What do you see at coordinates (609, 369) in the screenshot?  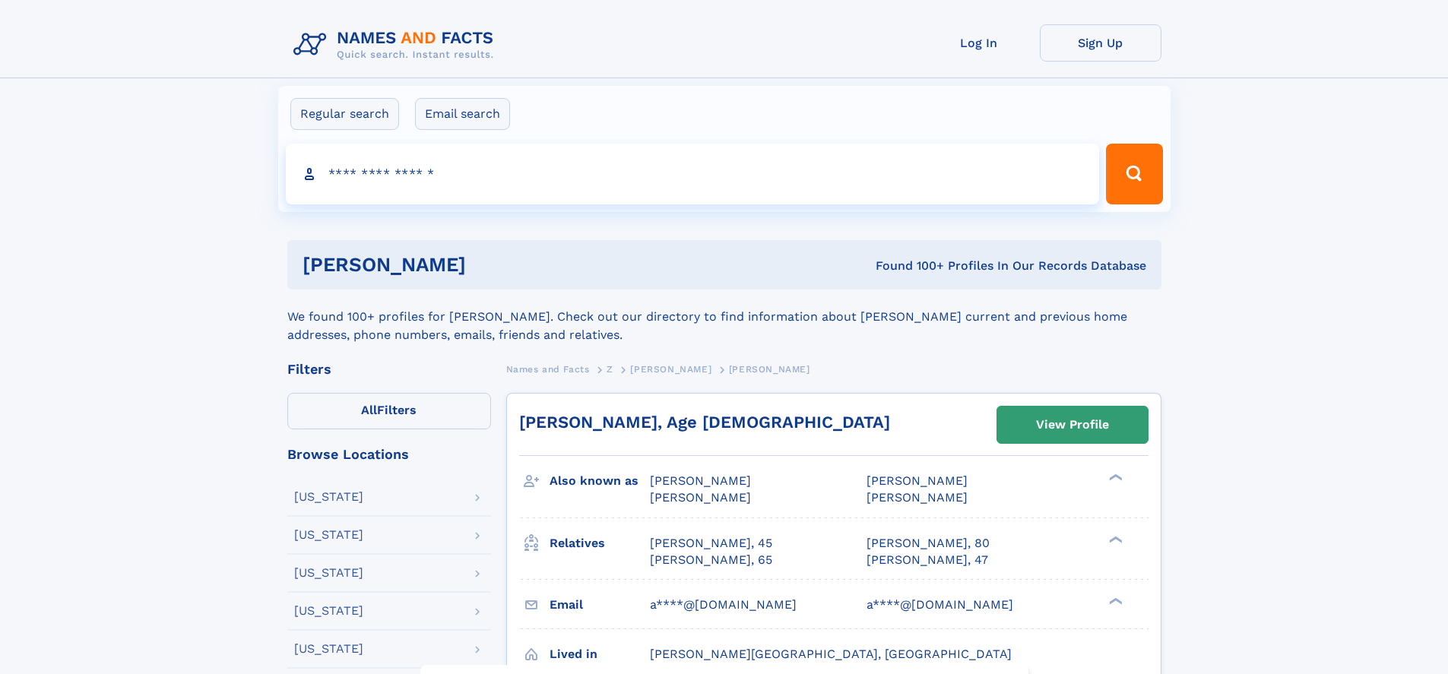 I see `a: Z` at bounding box center [609, 369].